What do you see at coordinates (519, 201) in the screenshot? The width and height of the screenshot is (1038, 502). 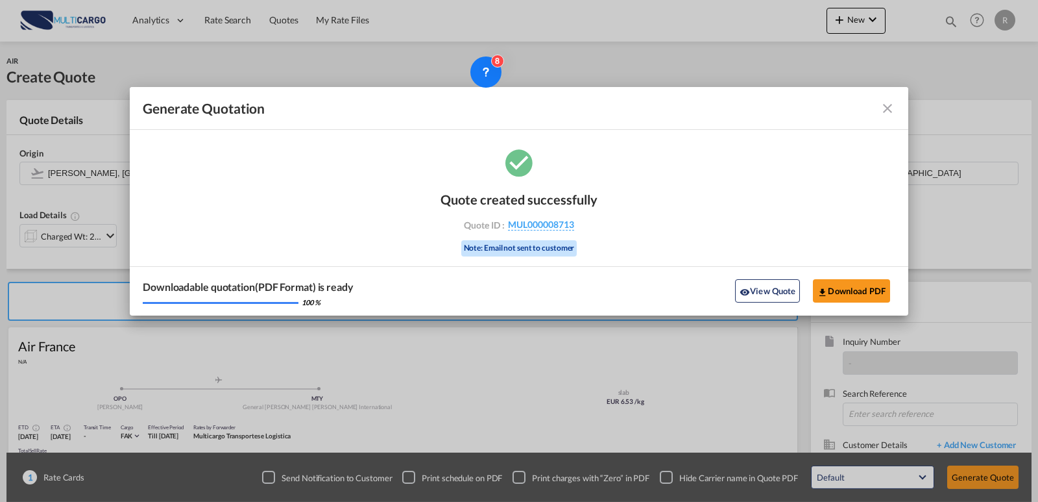 I see `md-dialog: Generate Quotation Quote ...` at bounding box center [519, 201].